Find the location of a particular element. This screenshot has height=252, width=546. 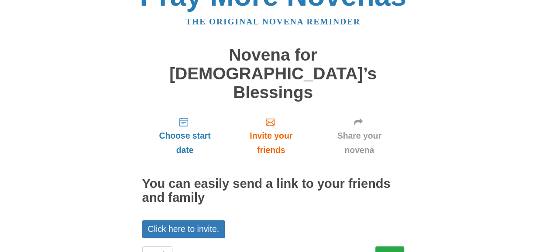

a: The original novena reminder is located at coordinates (273, 21).